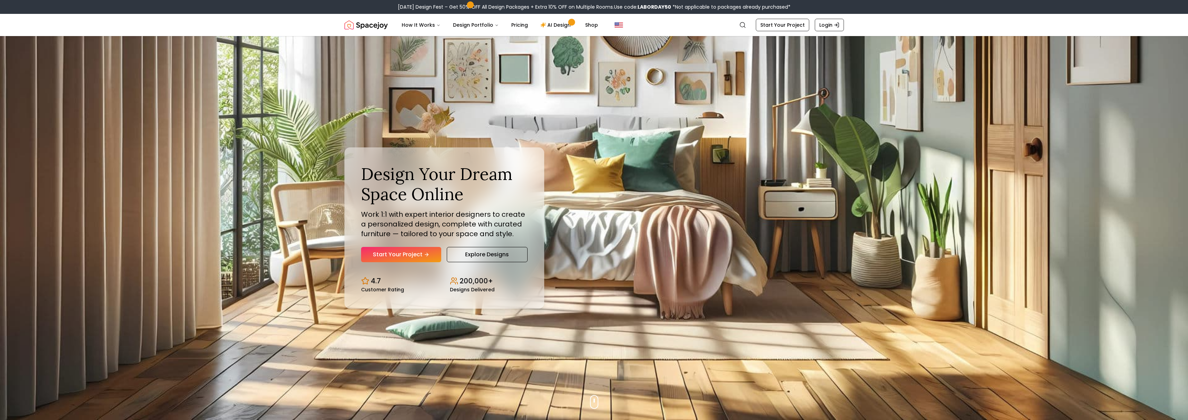  I want to click on div: Design stats, so click(444, 281).